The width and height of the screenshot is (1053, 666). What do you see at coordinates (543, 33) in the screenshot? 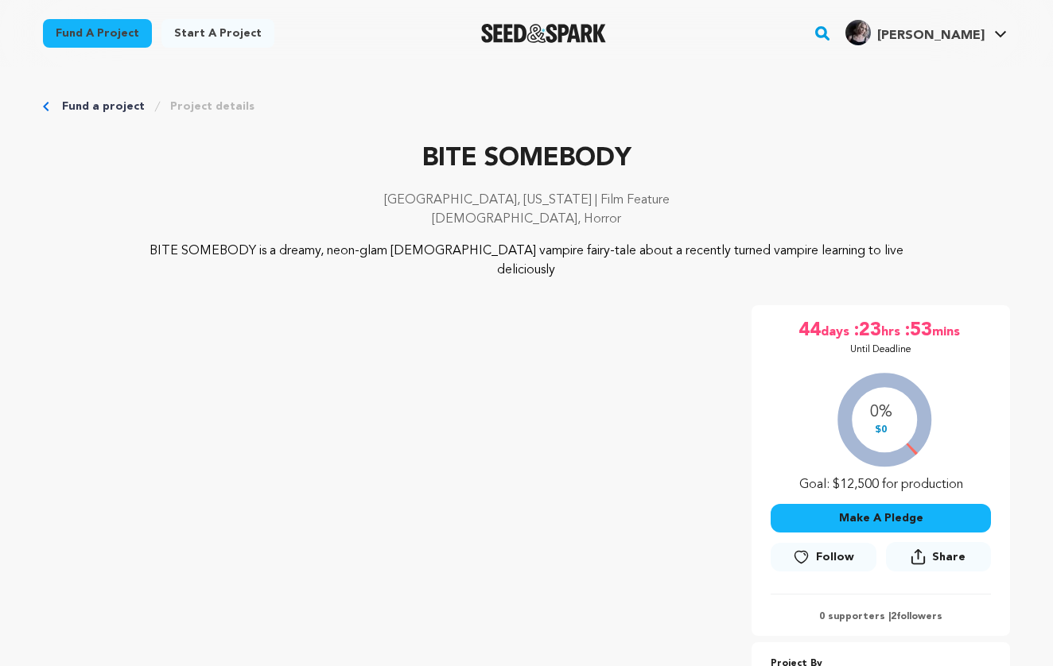
I see `img: Seed&Spark Logo Dark Mode` at bounding box center [543, 33].